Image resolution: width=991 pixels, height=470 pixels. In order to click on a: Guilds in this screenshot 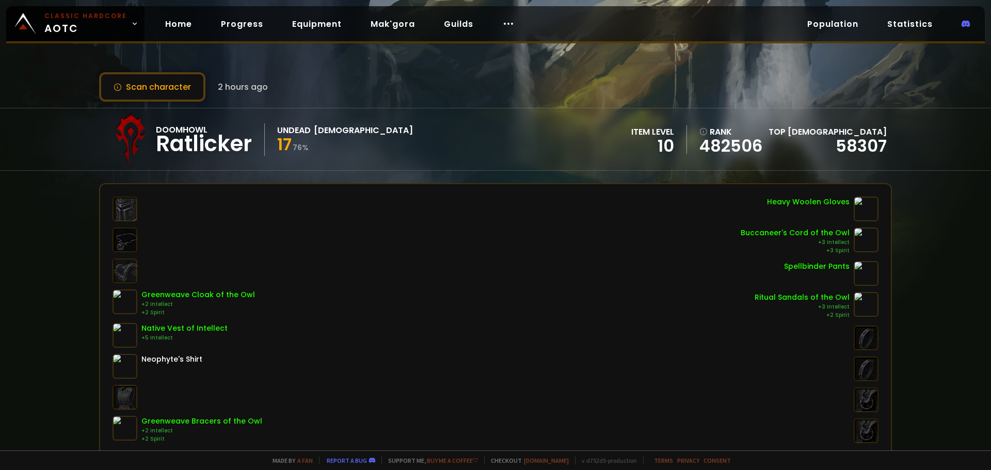, I will do `click(458, 24)`.